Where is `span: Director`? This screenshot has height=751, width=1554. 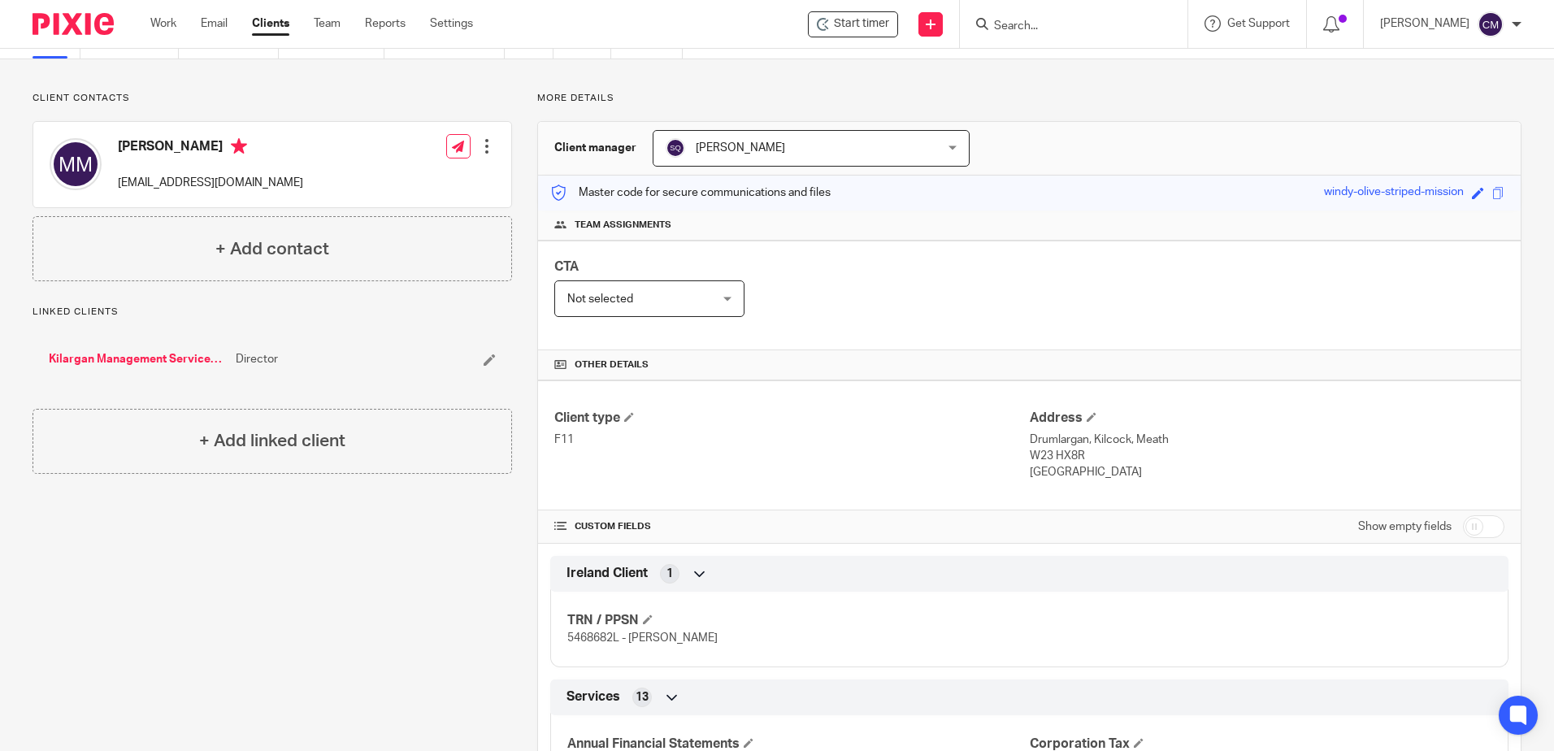
span: Director is located at coordinates (257, 359).